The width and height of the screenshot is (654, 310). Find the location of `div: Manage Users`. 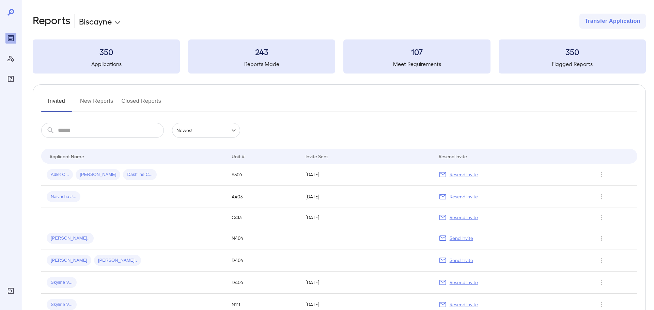

div: Manage Users is located at coordinates (11, 59).